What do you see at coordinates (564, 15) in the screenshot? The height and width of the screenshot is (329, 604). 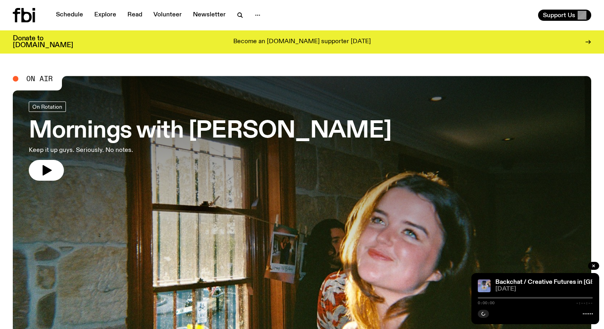 I see `button: Support Us` at bounding box center [564, 15].